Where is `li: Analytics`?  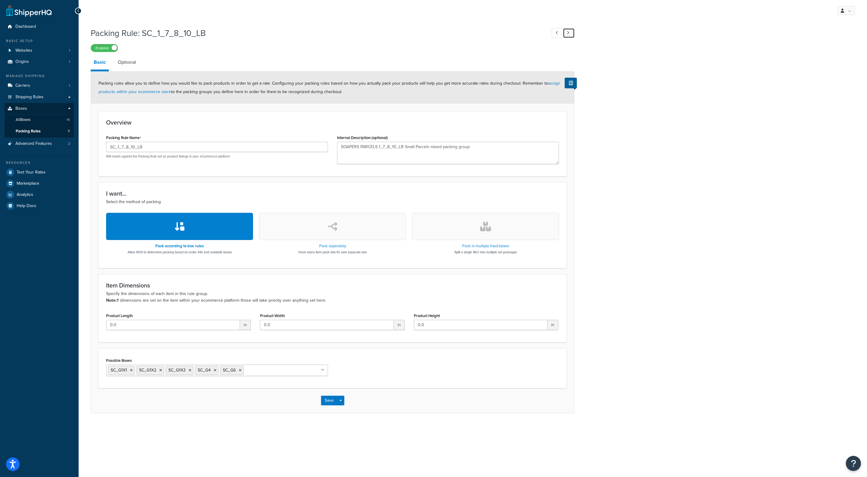 li: Analytics is located at coordinates (39, 195).